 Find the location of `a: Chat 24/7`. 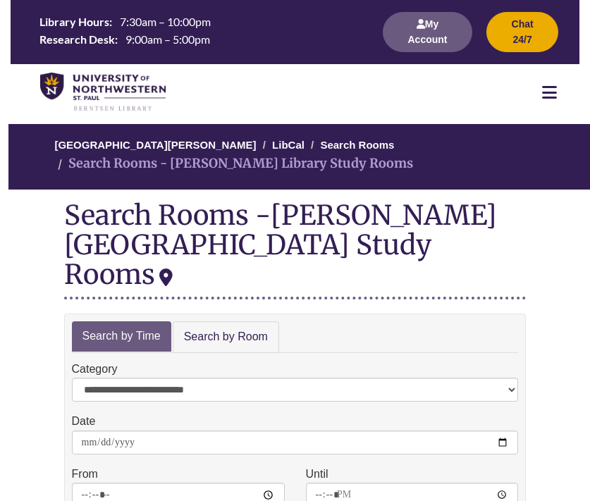

a: Chat 24/7 is located at coordinates (523, 39).